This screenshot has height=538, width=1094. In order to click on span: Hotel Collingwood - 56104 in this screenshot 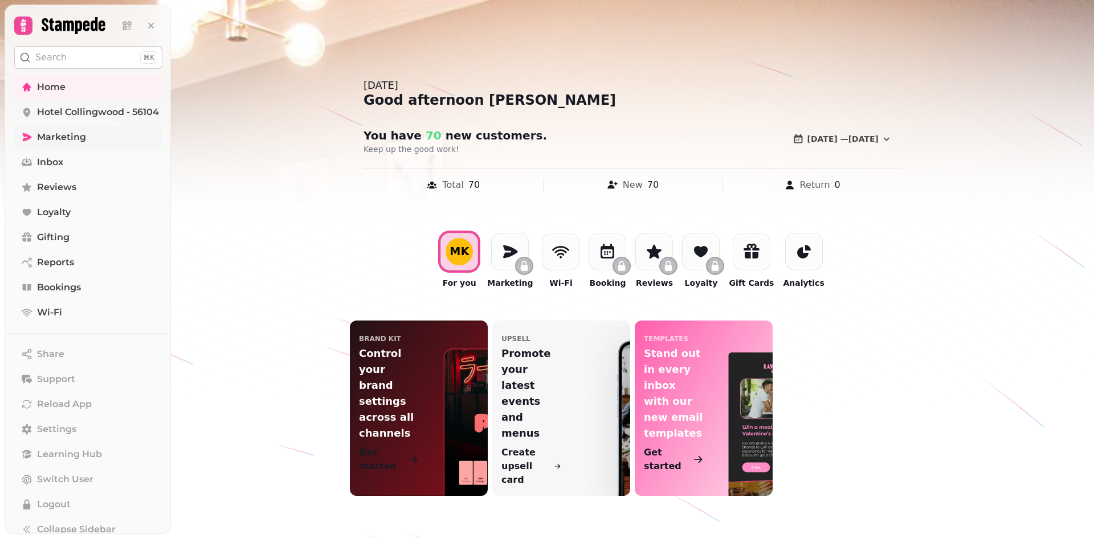, I will do `click(98, 112)`.